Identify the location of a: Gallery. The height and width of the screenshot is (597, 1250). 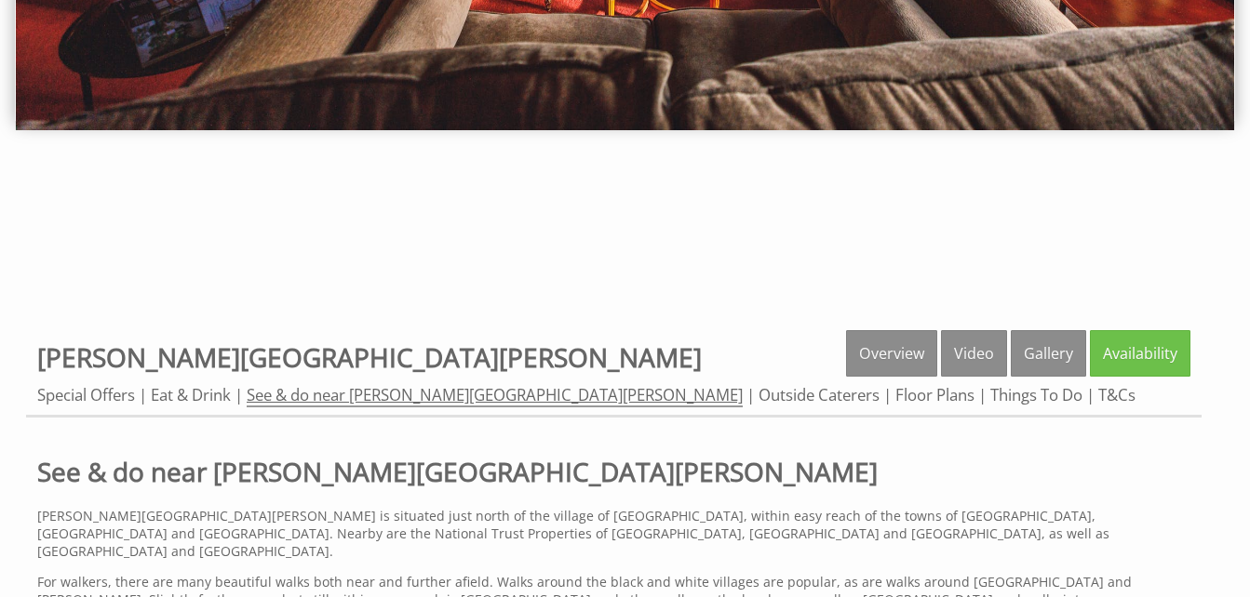
(1048, 354).